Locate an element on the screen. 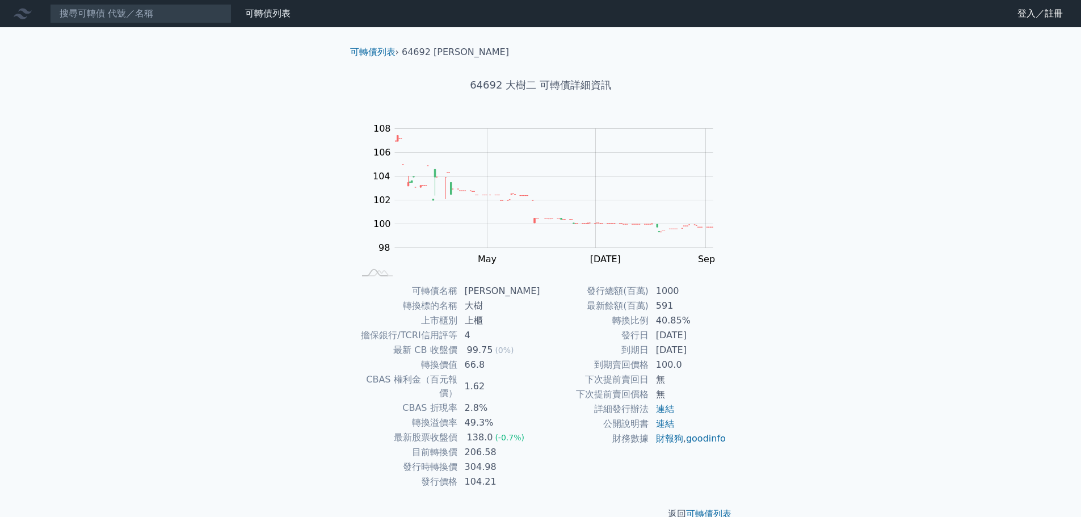 The height and width of the screenshot is (517, 1081). td: 1.62 is located at coordinates (499, 386).